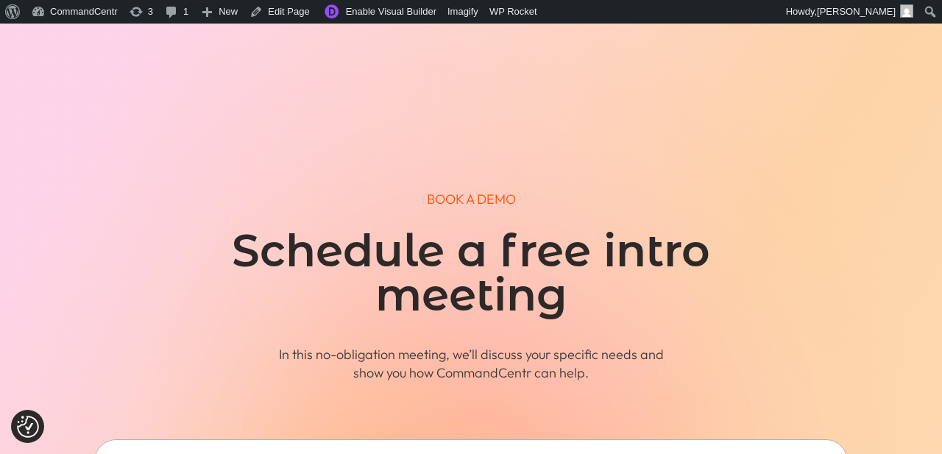 The height and width of the screenshot is (454, 942). I want to click on button: Consent Preferences, so click(28, 427).